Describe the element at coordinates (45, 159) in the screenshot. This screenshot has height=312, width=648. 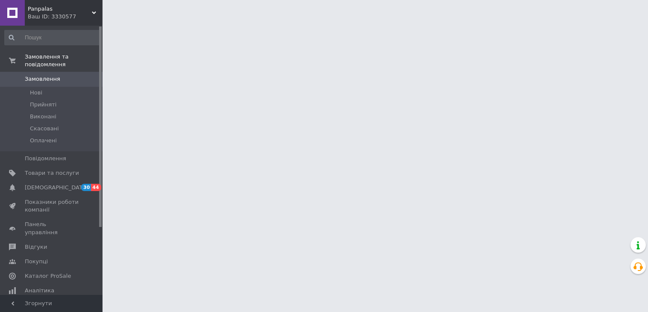
I see `span: Повідомлення` at that location.